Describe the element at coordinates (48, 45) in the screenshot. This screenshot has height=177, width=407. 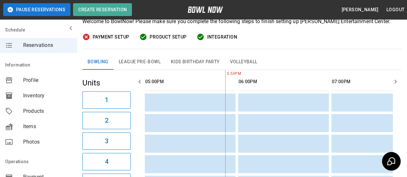
I see `span: Reservations` at that location.